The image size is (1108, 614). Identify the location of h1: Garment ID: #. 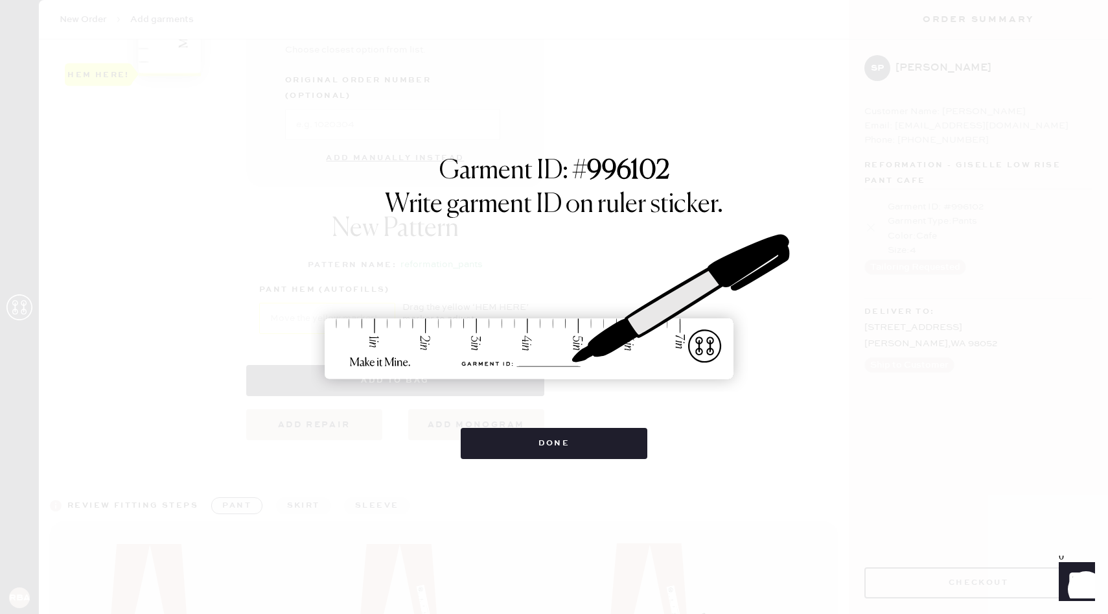
(554, 172).